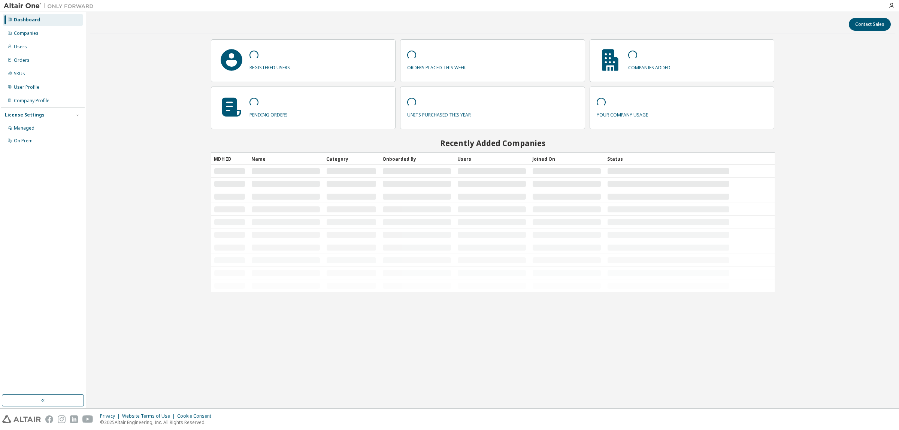 Image resolution: width=899 pixels, height=430 pixels. Describe the element at coordinates (74, 419) in the screenshot. I see `img: linkedin.svg` at that location.